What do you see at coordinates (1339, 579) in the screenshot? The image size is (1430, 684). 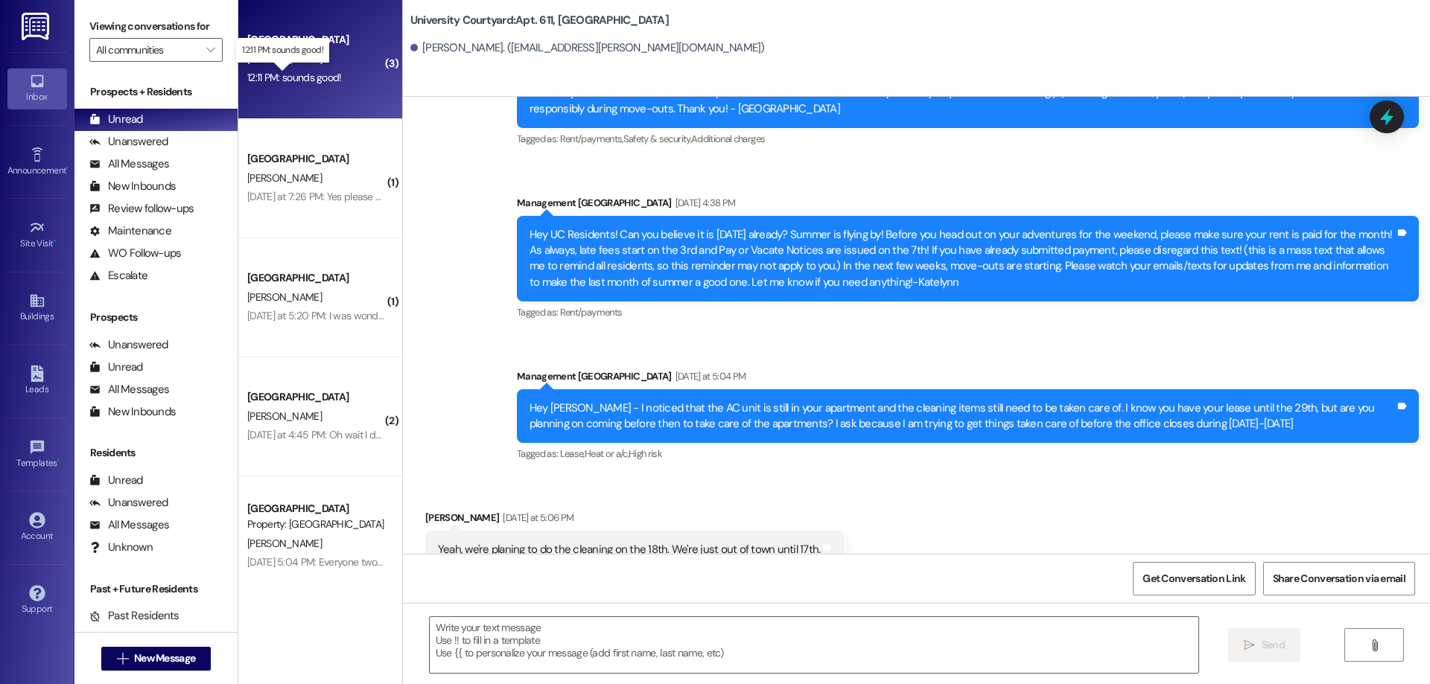 I see `button: Share Conversation via email` at bounding box center [1339, 579].